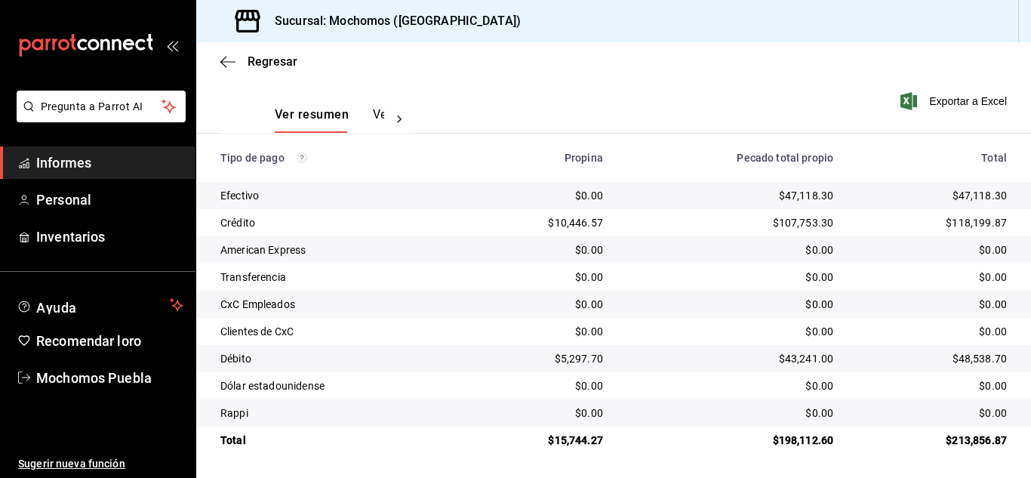  I want to click on font: Pregunta a Parrot AI, so click(92, 106).